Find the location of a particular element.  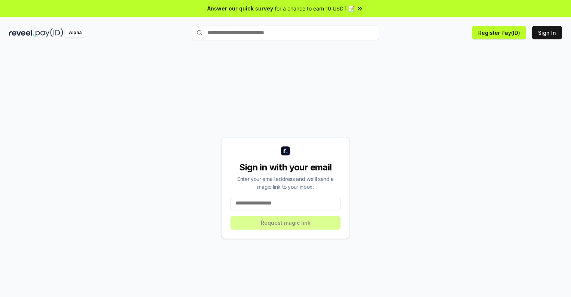

span: for a chance to earn 10 USDT 📝 is located at coordinates (315, 8).